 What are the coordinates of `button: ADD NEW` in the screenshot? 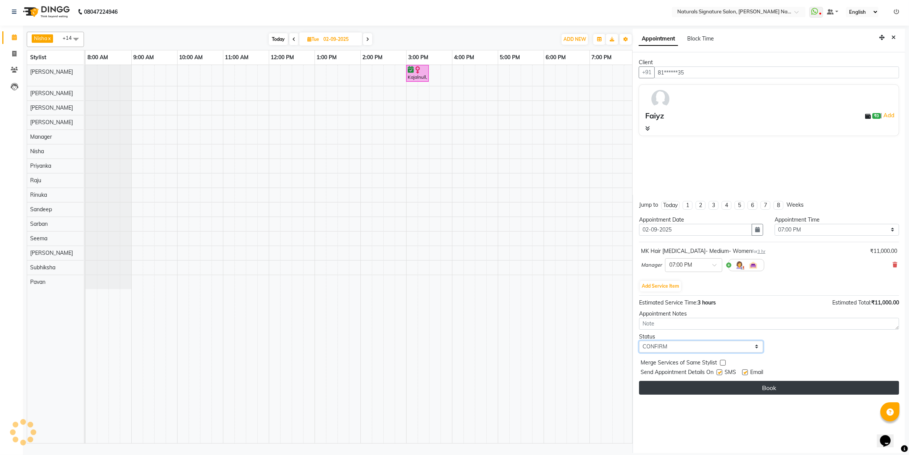 It's located at (575, 39).